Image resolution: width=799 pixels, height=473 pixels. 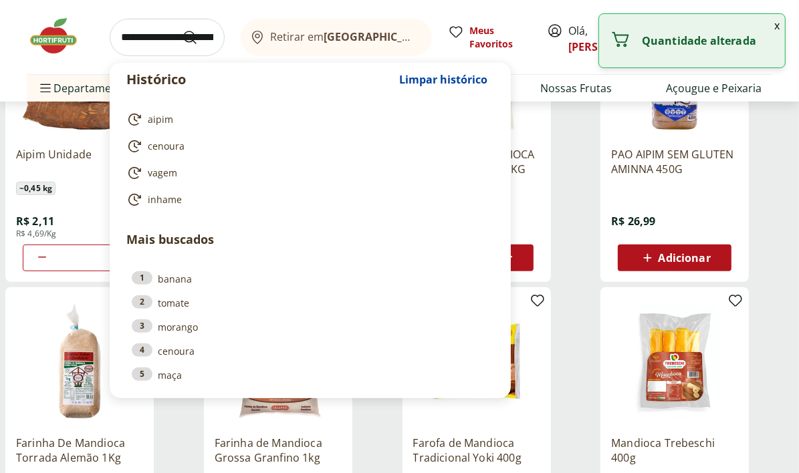 I want to click on span: Departamentos, so click(x=86, y=88).